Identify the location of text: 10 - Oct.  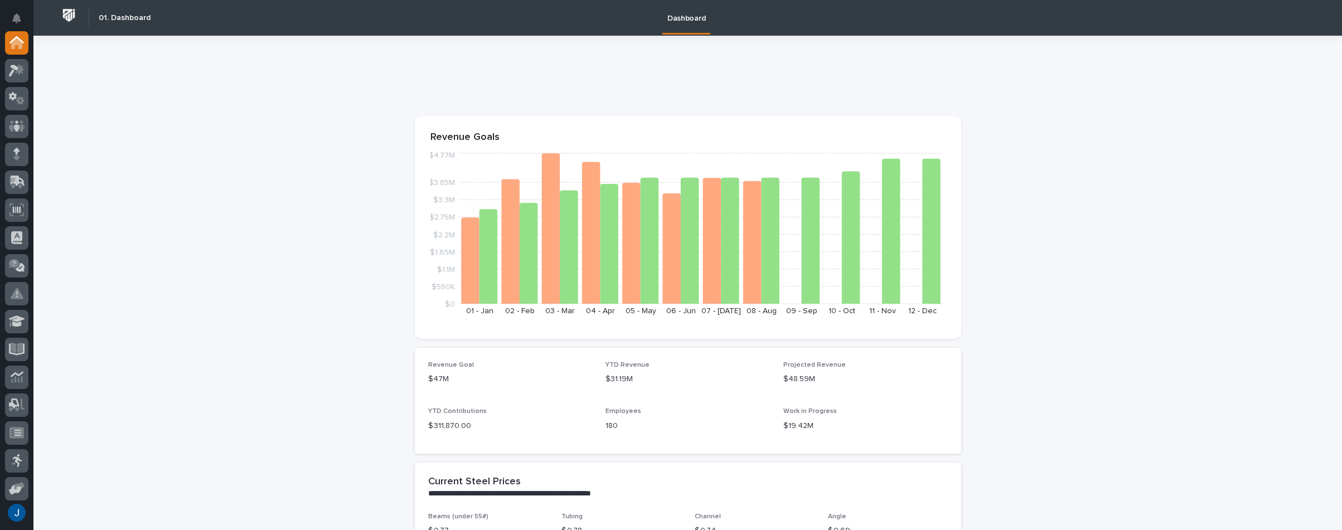
(842, 311).